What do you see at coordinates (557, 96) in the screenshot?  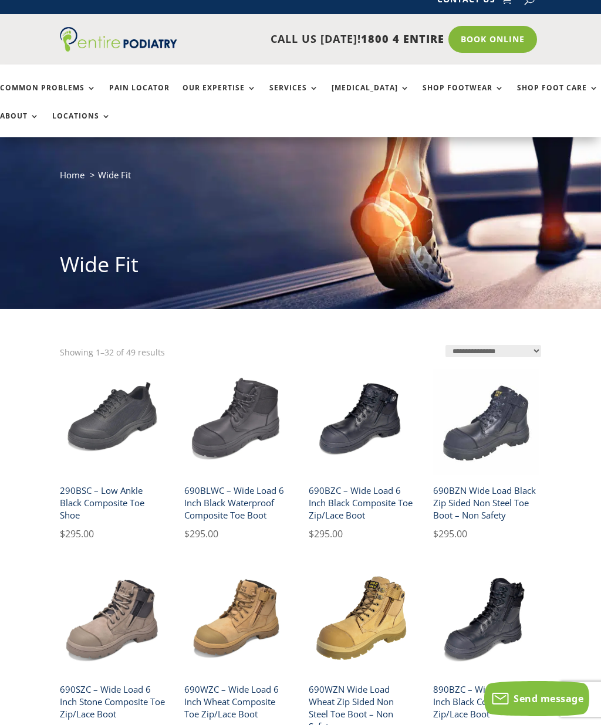 I see `a: Shop Foot Care` at bounding box center [557, 96].